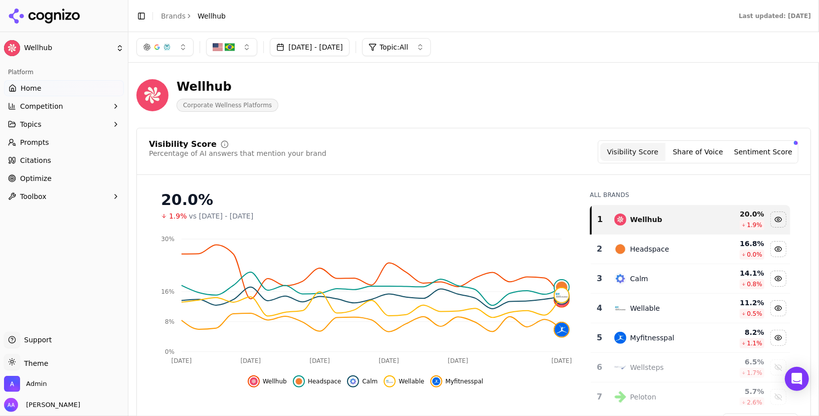 Image resolution: width=819 pixels, height=416 pixels. What do you see at coordinates (170, 322) in the screenshot?
I see `tspan: 8%` at bounding box center [170, 322].